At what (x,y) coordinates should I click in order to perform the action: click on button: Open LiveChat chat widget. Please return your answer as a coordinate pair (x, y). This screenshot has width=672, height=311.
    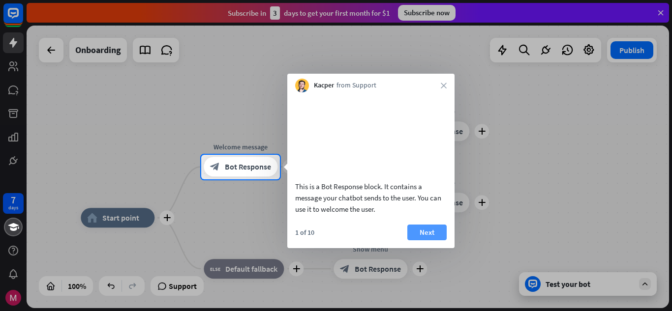
    Looking at the image, I should click on (23, 19).